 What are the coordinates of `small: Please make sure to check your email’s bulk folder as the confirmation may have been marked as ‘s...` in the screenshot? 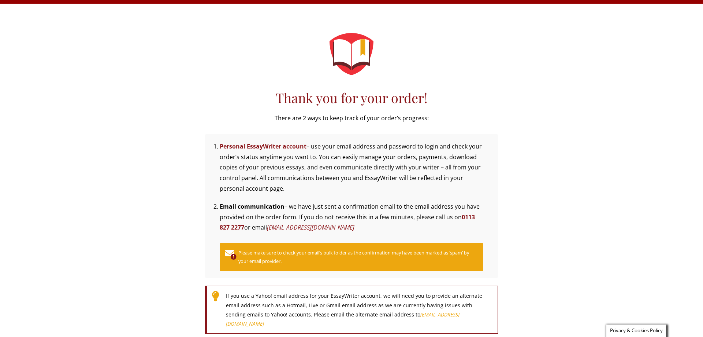 It's located at (358, 257).